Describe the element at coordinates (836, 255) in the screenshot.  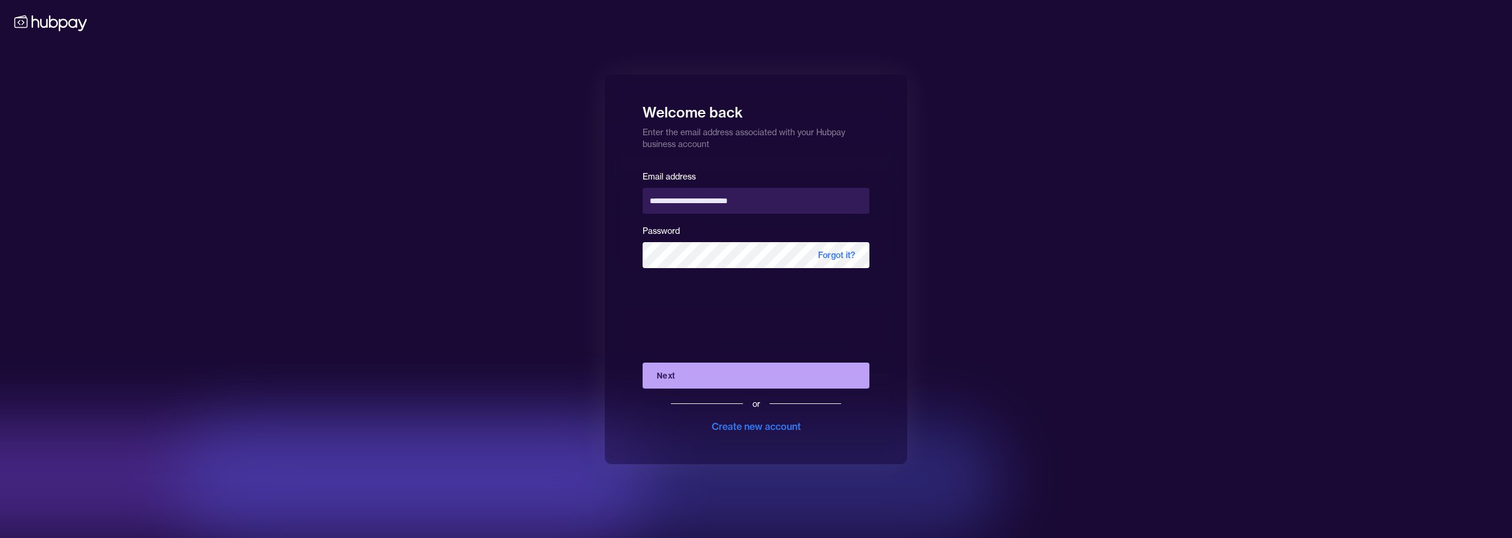
I see `span: Forgot it?` at that location.